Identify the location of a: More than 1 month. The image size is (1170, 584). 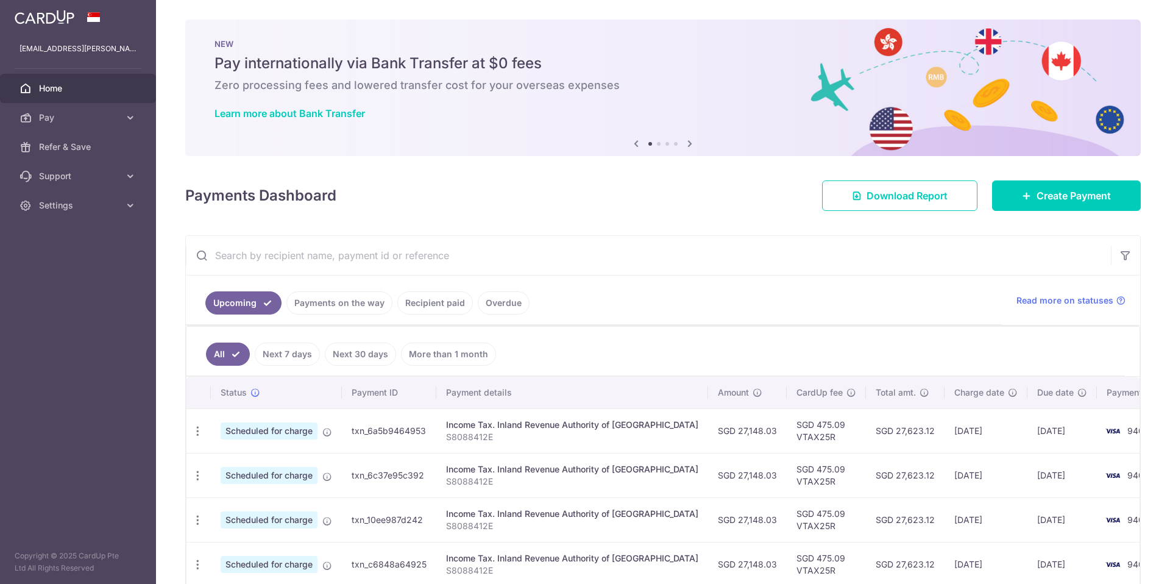
(448, 354).